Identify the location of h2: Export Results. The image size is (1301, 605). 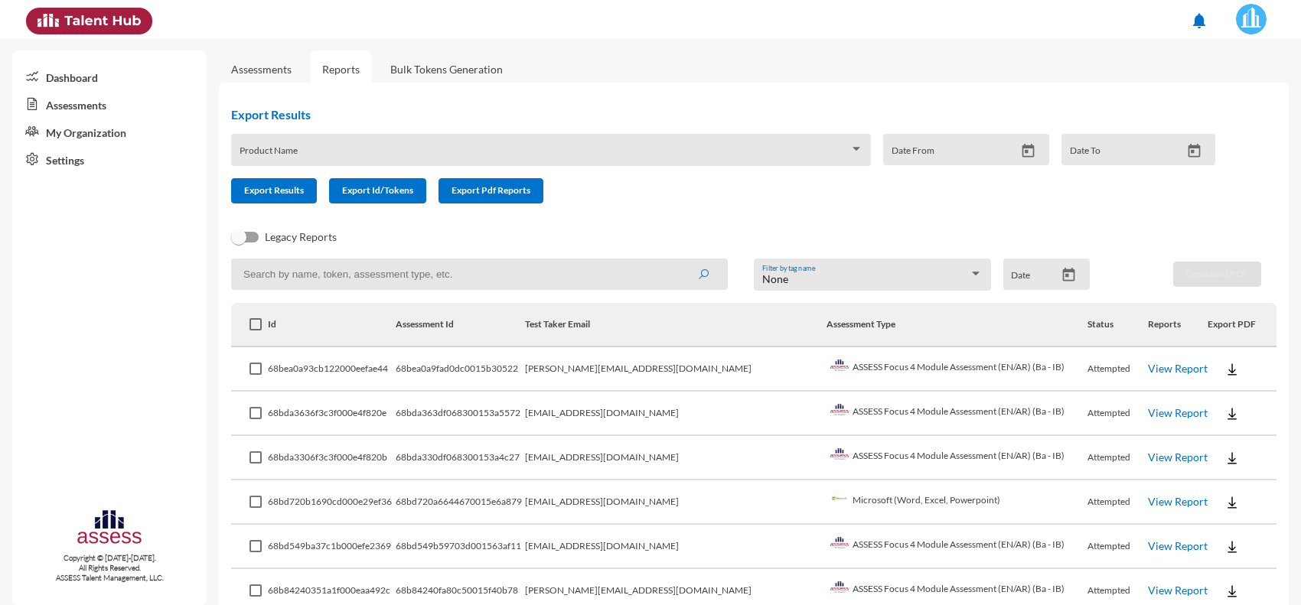
(729, 114).